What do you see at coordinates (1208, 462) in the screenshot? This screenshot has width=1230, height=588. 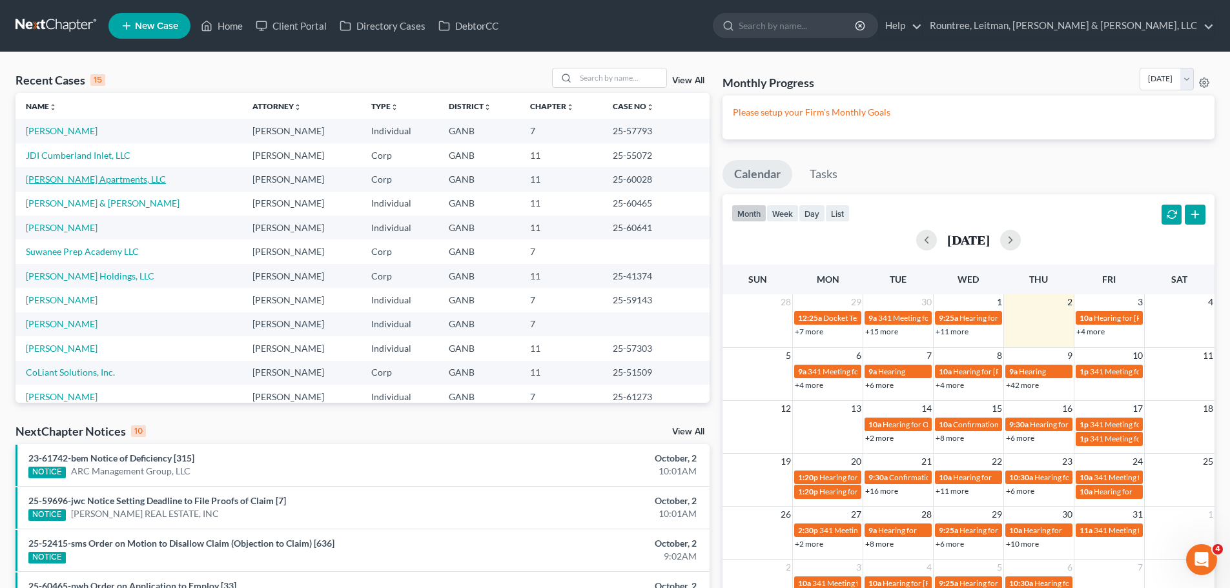 I see `span: 25` at bounding box center [1208, 462].